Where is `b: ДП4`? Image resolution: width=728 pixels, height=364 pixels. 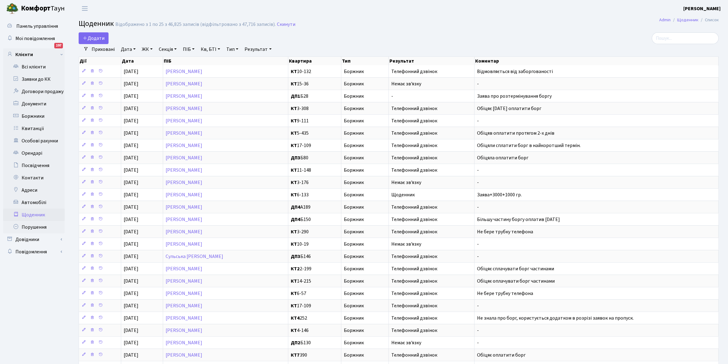 b: ДП4 is located at coordinates (295, 220).